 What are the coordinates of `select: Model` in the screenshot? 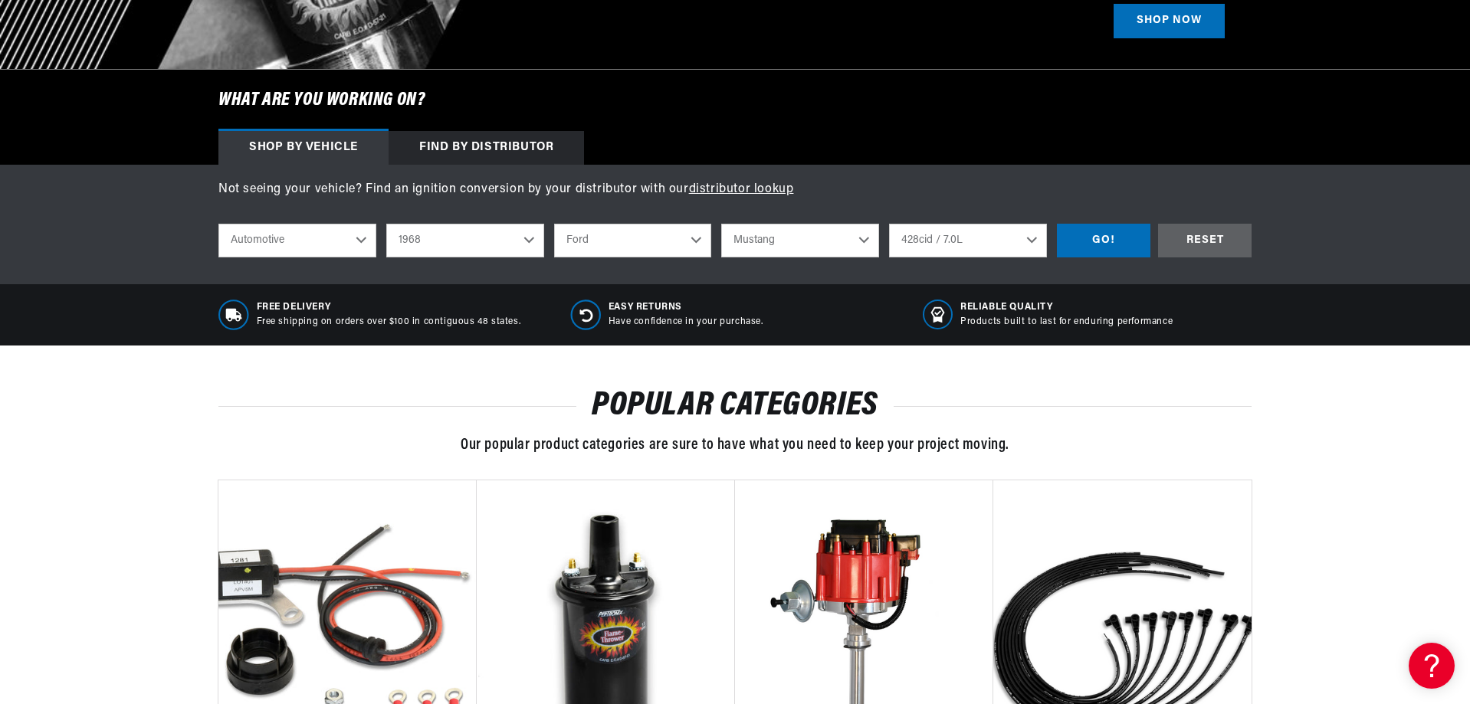 It's located at (800, 241).